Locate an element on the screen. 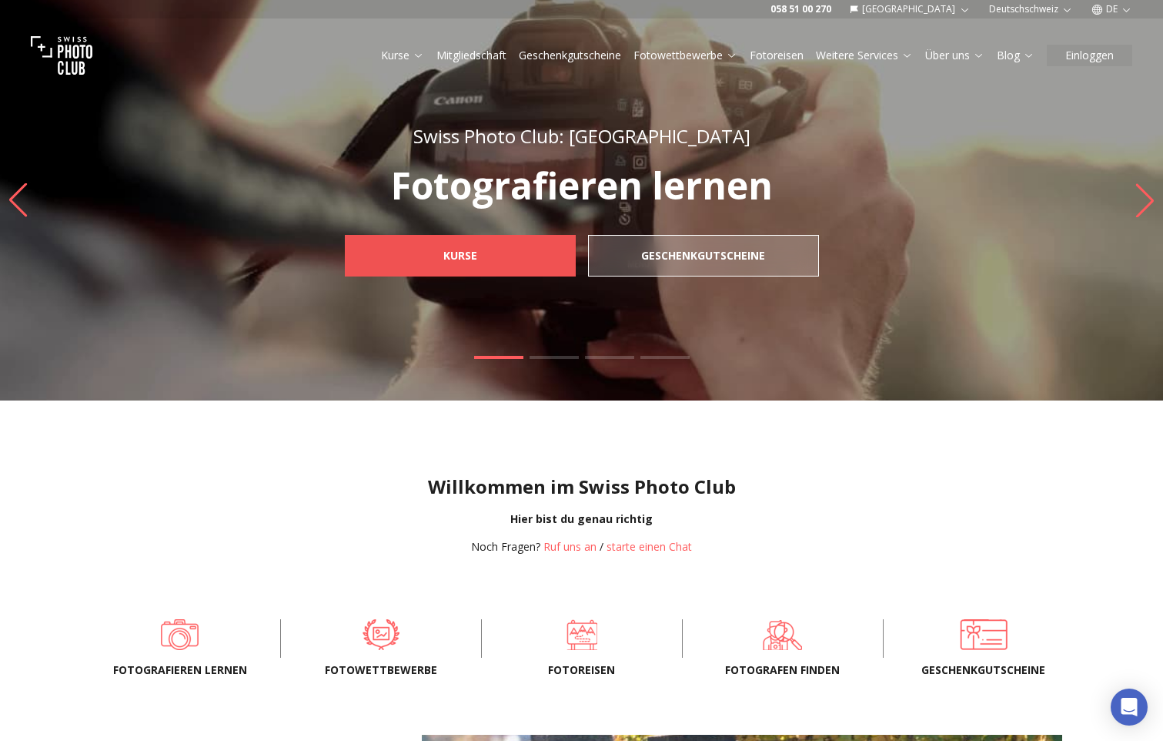 The height and width of the screenshot is (741, 1163). button: Über uns is located at coordinates (955, 55).